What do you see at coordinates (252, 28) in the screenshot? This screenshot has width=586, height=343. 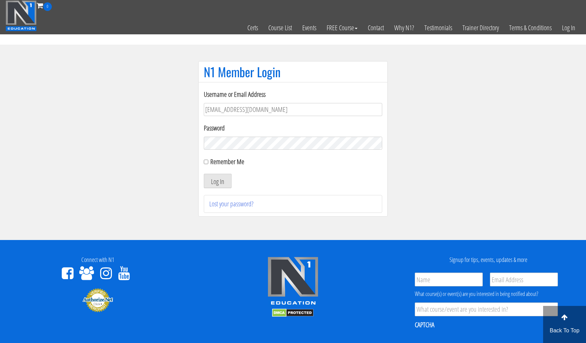 I see `a: Certs` at bounding box center [252, 28].